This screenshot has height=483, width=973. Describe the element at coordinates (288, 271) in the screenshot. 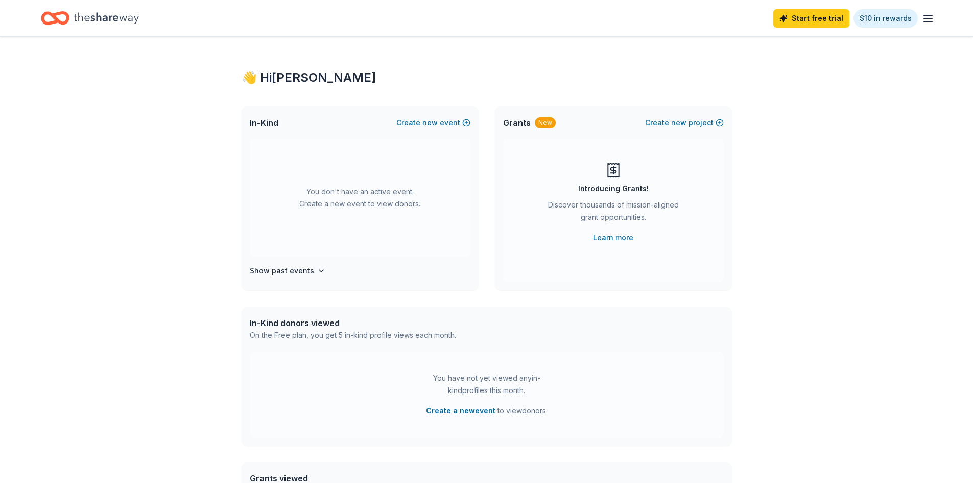

I see `button: Show past events` at that location.